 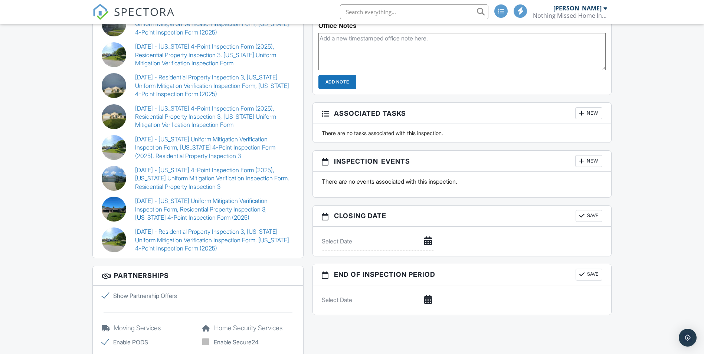 I want to click on label: Show Partnership Offers, so click(x=148, y=296).